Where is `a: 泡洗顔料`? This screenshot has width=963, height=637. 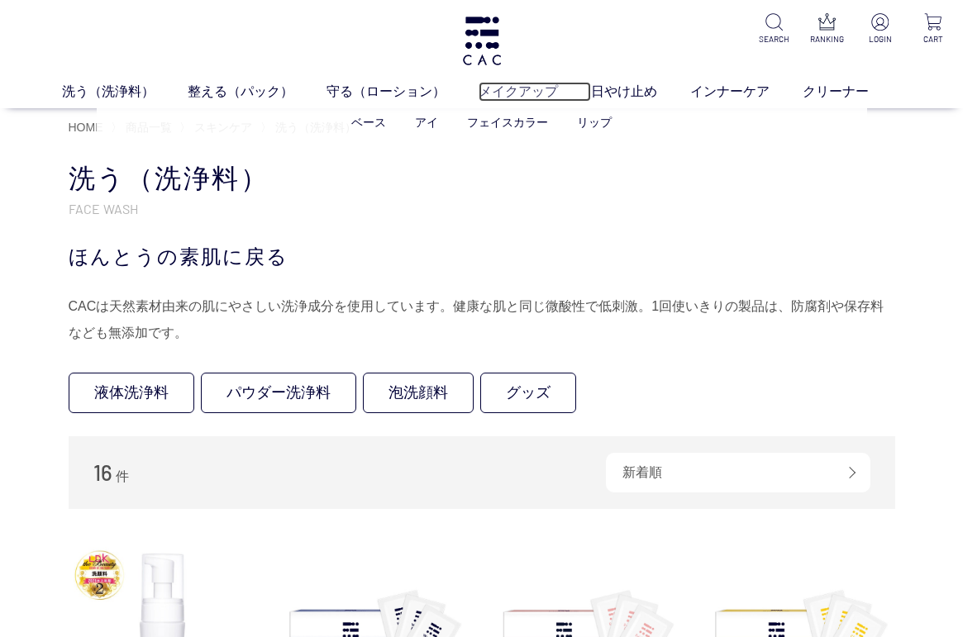
a: 泡洗顔料 is located at coordinates (418, 393).